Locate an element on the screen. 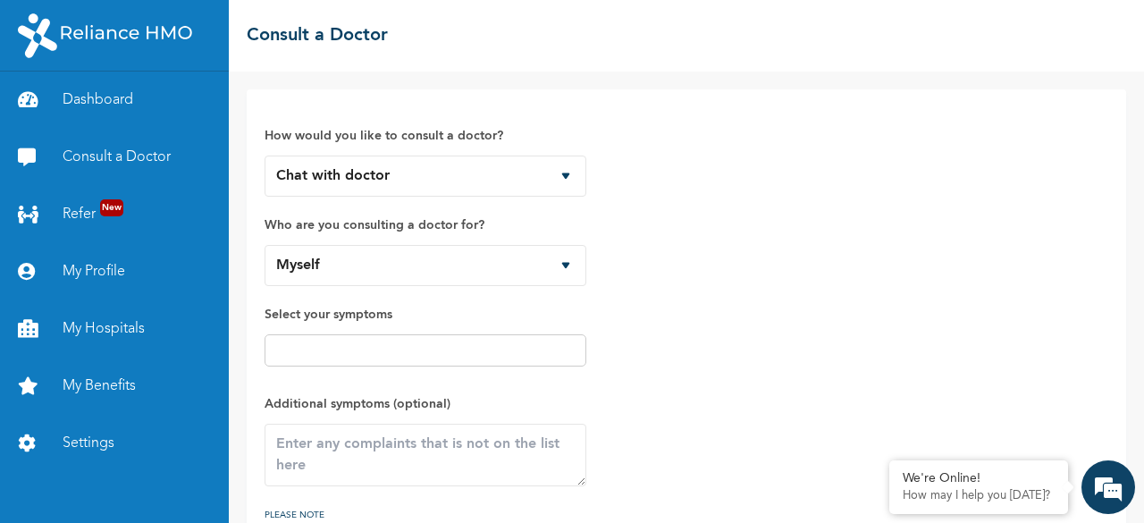 The height and width of the screenshot is (523, 1144). h2: Consult a Doctor is located at coordinates (317, 36).